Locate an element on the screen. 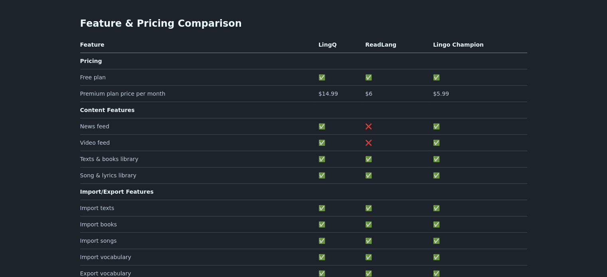 This screenshot has height=277, width=607. td: Video feed is located at coordinates (198, 142).